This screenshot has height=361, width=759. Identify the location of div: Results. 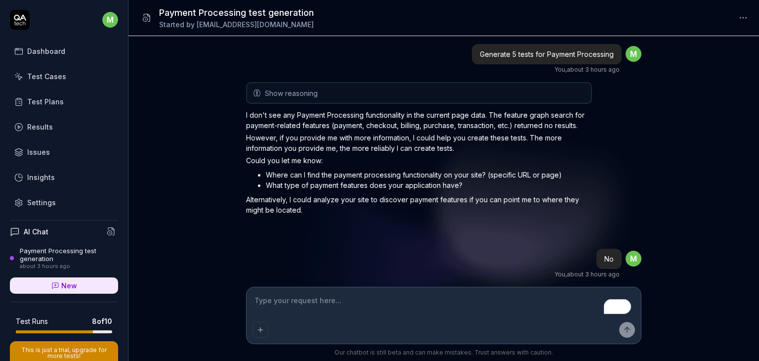
(40, 127).